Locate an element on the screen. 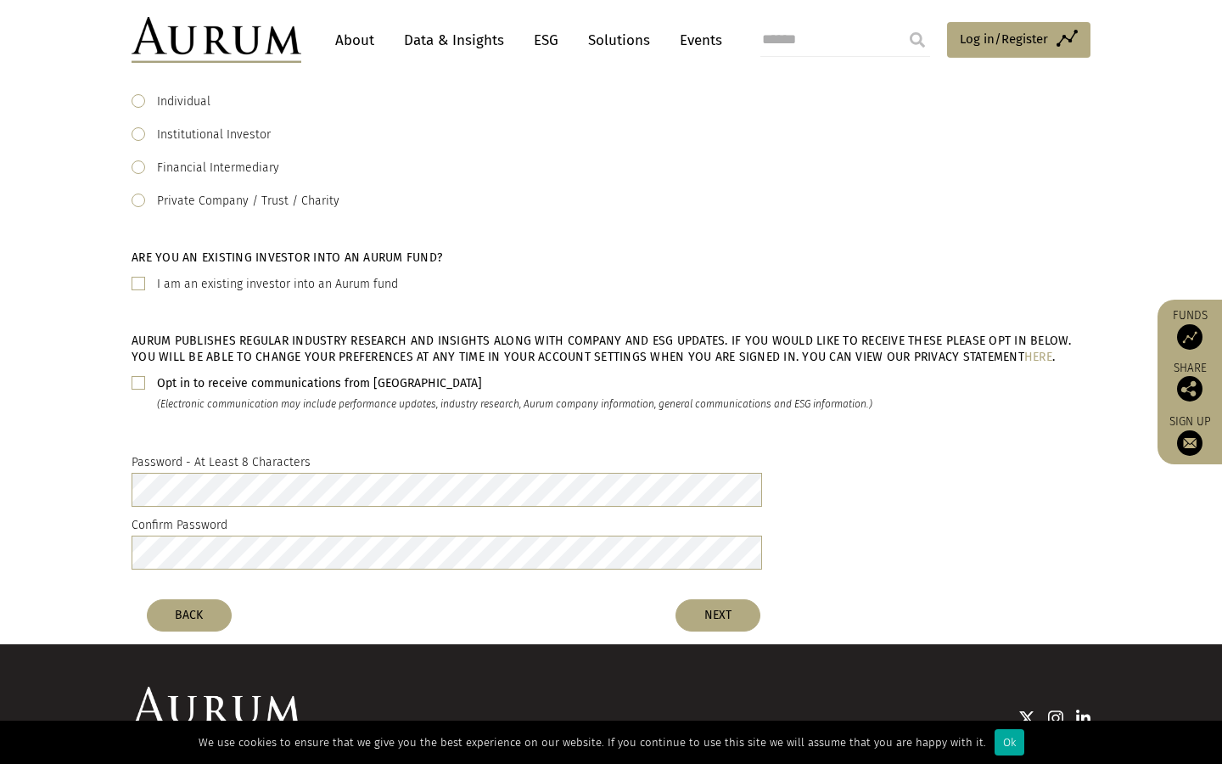 The image size is (1222, 764). label: Password - At Least 8 Characters is located at coordinates (221, 462).